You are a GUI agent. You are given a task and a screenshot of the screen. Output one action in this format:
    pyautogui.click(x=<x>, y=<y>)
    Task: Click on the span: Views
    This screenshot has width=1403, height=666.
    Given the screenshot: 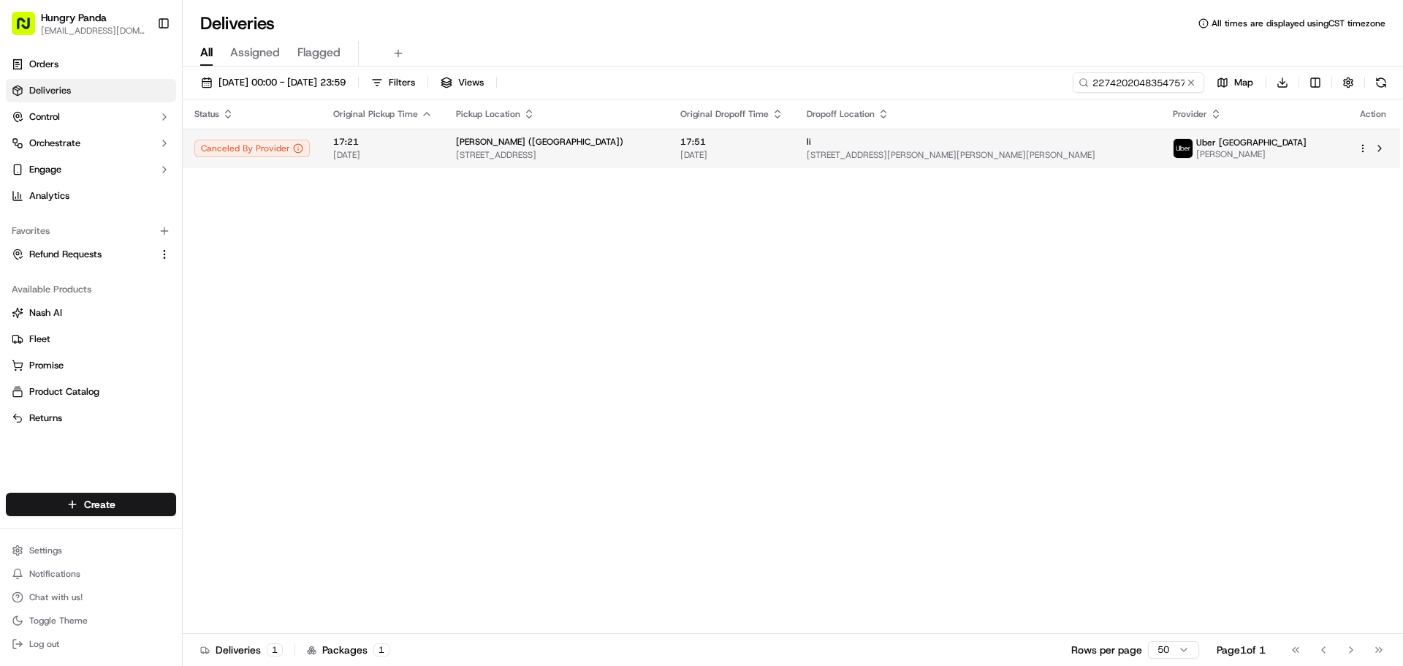 What is the action you would take?
    pyautogui.click(x=471, y=83)
    